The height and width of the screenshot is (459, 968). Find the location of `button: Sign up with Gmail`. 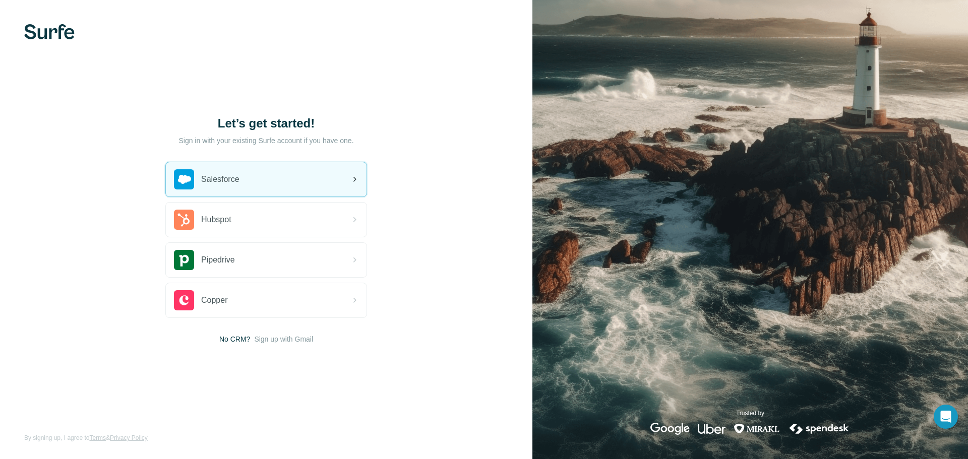

button: Sign up with Gmail is located at coordinates (283, 339).